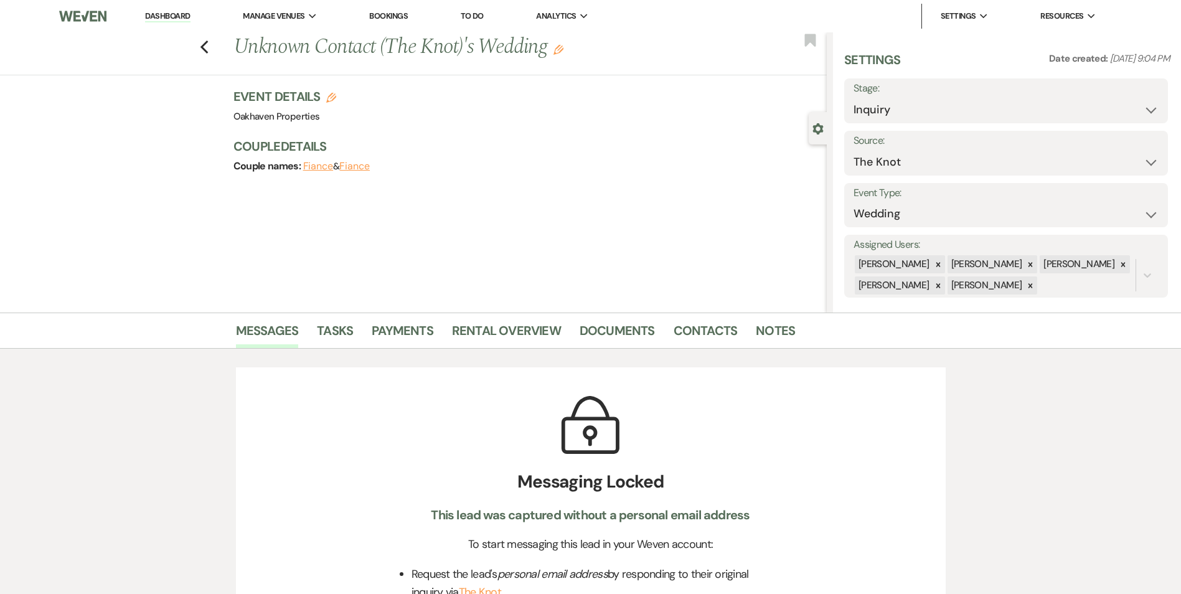  I want to click on span: Settings, so click(958, 16).